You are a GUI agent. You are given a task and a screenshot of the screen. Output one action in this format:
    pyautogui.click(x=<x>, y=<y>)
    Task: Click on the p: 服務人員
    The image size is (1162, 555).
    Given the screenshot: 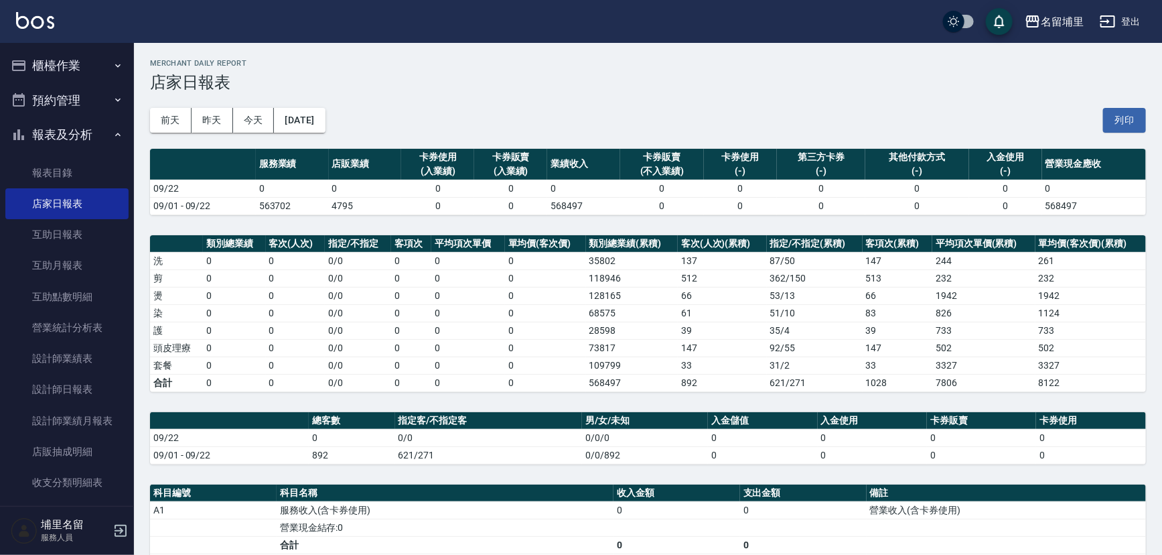 What is the action you would take?
    pyautogui.click(x=75, y=537)
    